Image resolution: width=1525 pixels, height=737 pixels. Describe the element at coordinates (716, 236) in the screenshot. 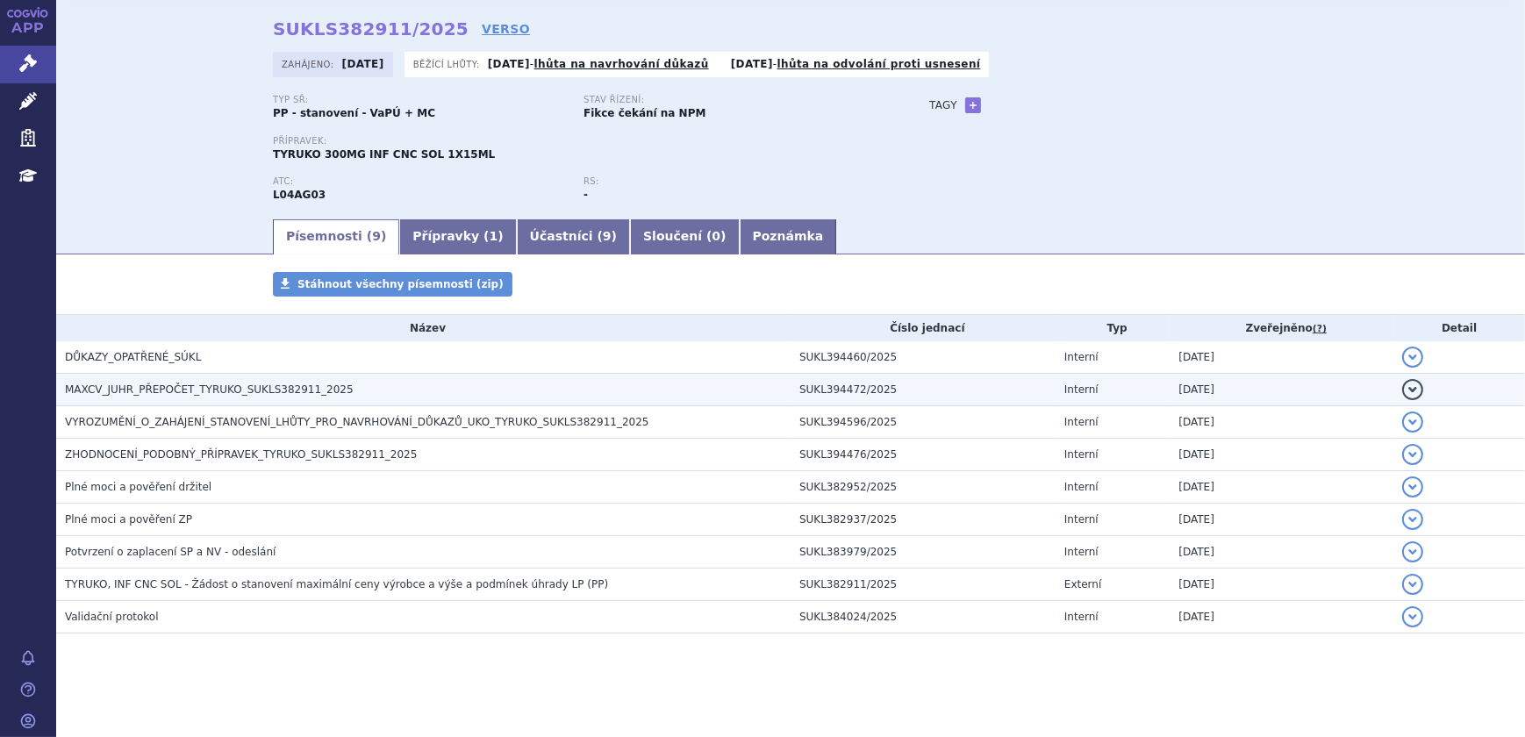

I see `span: 0` at that location.